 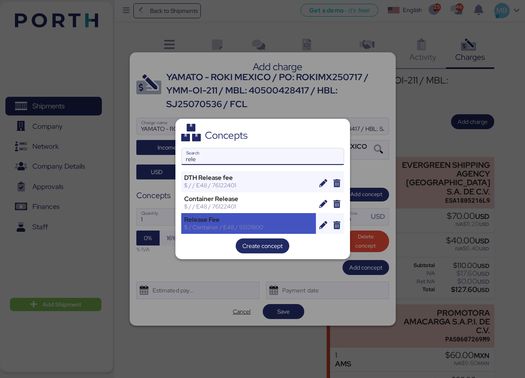 I want to click on input: Search, so click(x=263, y=157).